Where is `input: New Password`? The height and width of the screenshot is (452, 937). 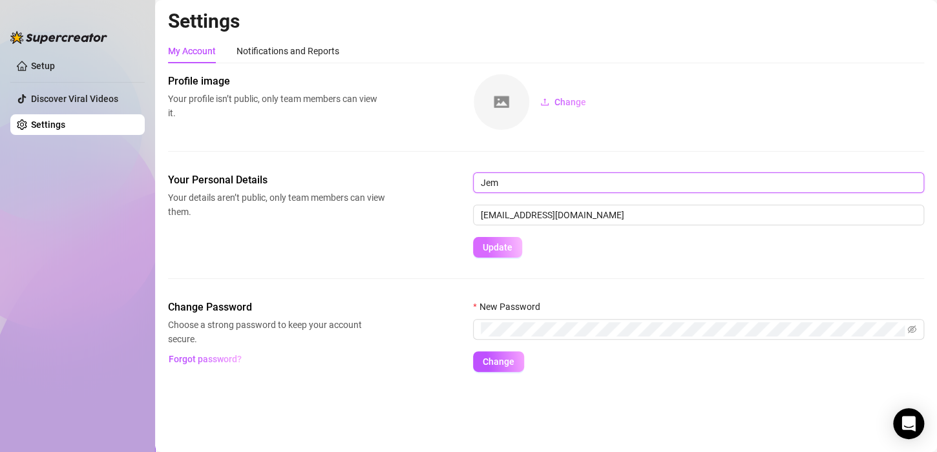 input: New Password is located at coordinates (692, 329).